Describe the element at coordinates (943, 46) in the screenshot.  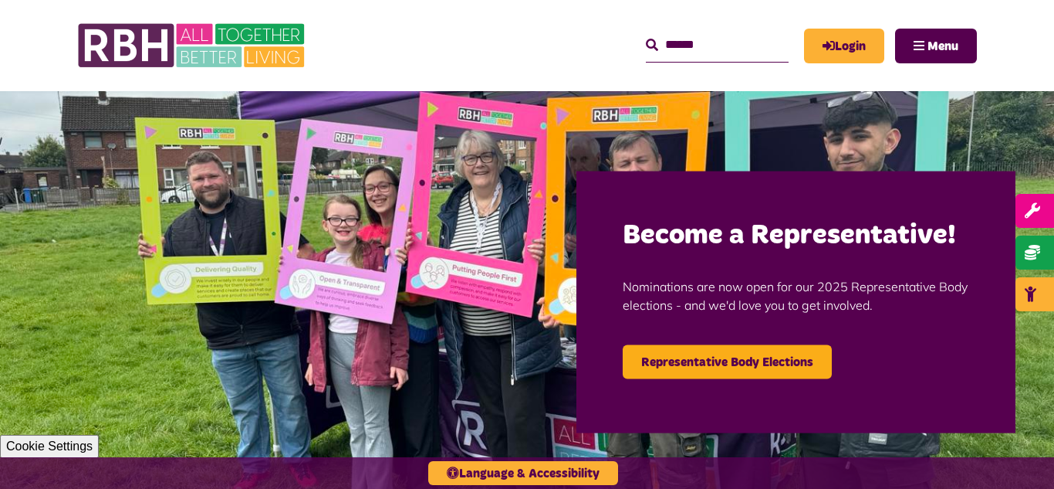
I see `span: Menu` at that location.